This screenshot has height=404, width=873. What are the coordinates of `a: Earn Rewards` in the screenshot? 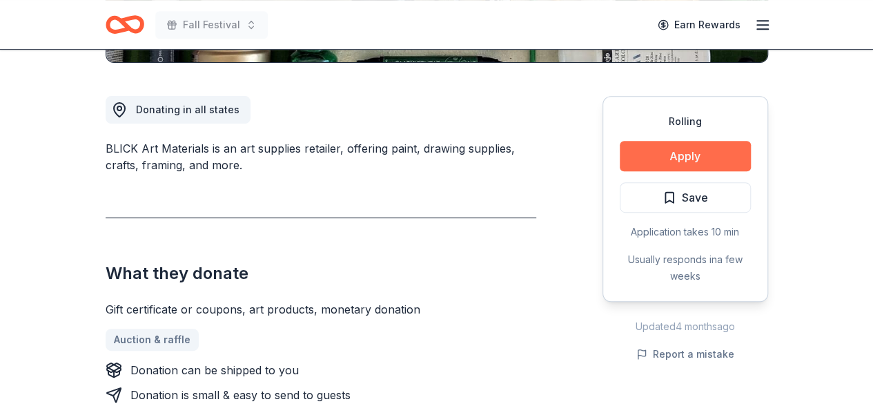 It's located at (699, 25).